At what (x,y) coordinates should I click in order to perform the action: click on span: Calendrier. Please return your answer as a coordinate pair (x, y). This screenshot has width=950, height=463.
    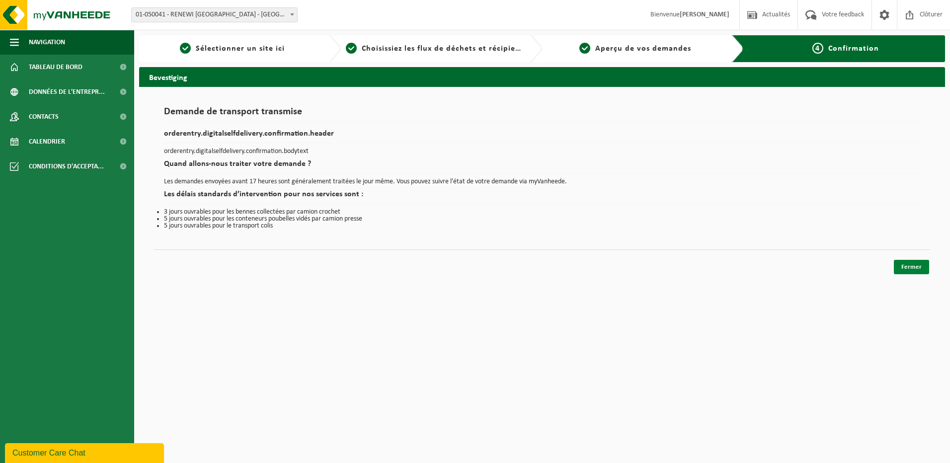
    Looking at the image, I should click on (47, 142).